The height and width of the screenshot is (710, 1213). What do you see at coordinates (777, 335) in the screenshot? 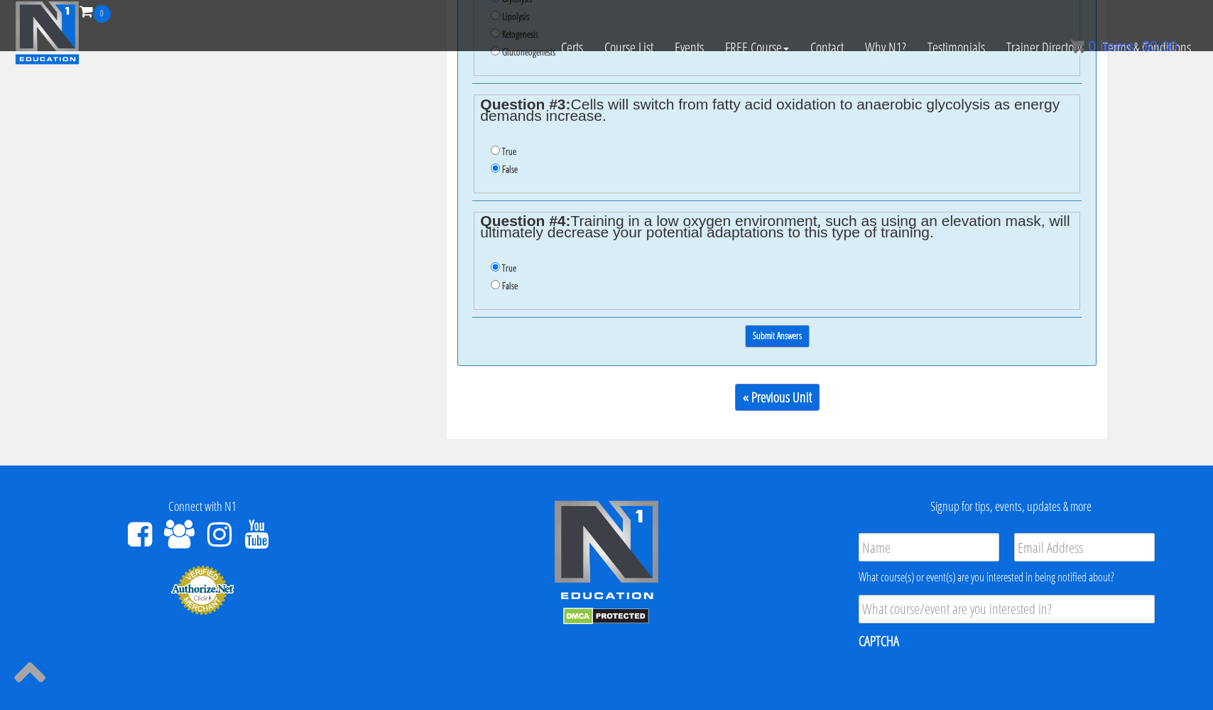
I see `input: Submit Answers` at bounding box center [777, 335].